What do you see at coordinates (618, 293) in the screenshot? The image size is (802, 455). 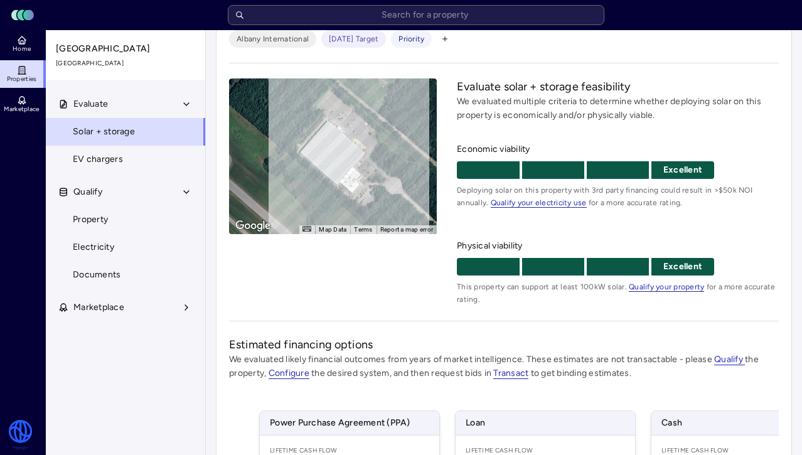 I see `span: This property can support at least 100kW solar. for a more accurate rating.` at bounding box center [618, 293].